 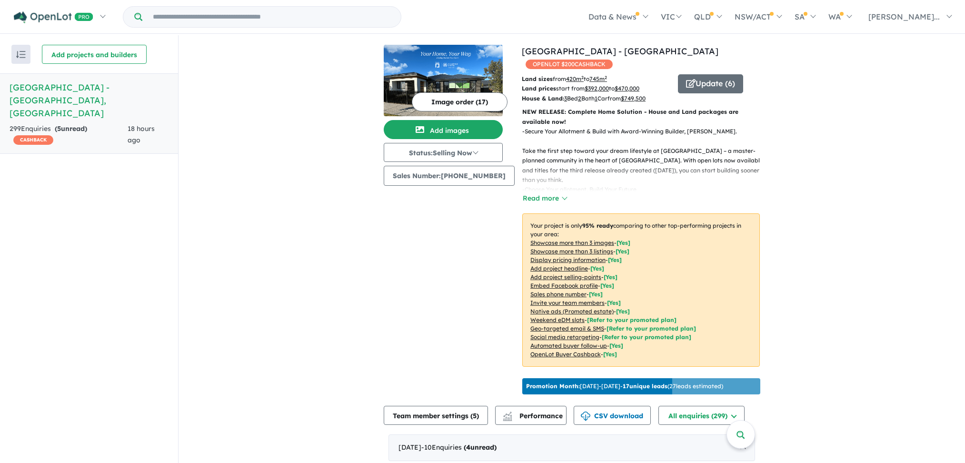 I want to click on u: Display pricing information, so click(x=568, y=260).